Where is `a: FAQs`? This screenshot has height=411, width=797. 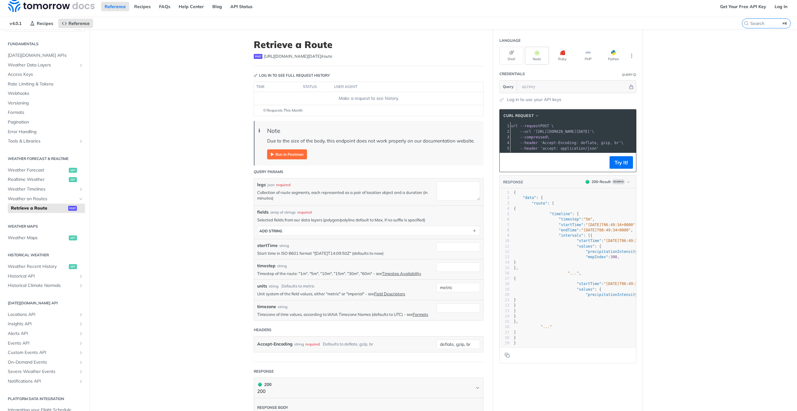
a: FAQs is located at coordinates (165, 7).